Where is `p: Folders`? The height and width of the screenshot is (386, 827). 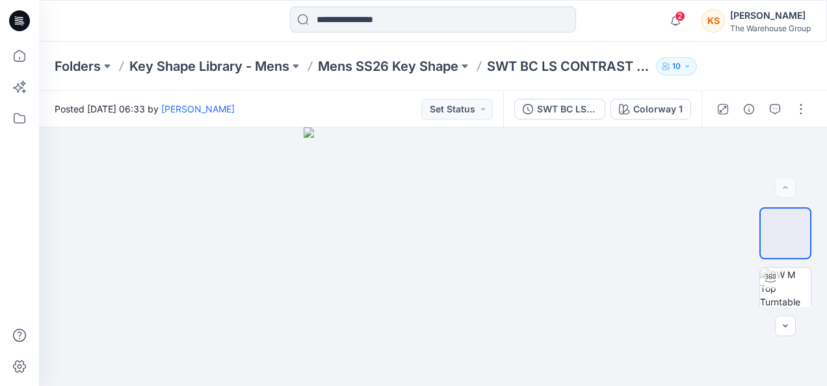
p: Folders is located at coordinates (77, 66).